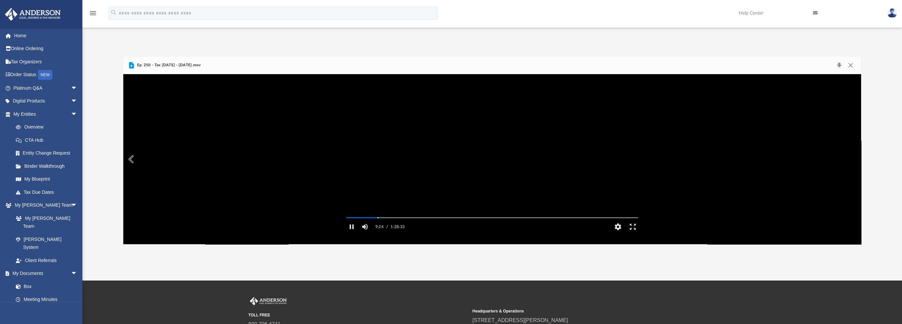 The image size is (902, 324). What do you see at coordinates (617, 227) in the screenshot?
I see `button: Settings` at bounding box center [617, 227].